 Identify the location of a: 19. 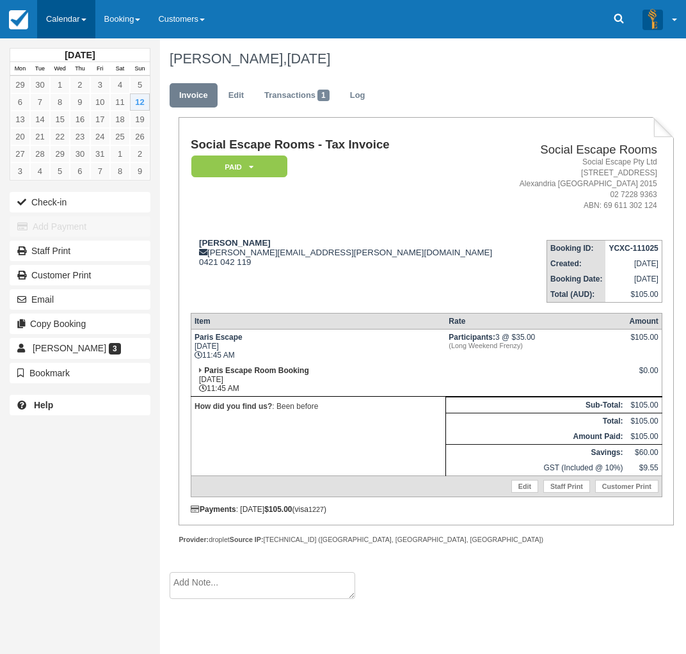
(140, 119).